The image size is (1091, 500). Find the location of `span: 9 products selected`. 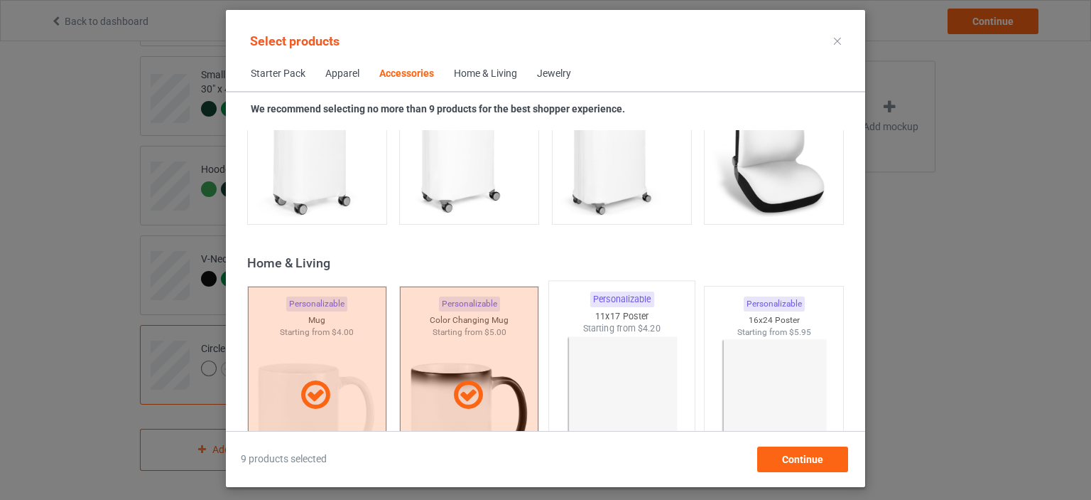

span: 9 products selected is located at coordinates (284, 459).